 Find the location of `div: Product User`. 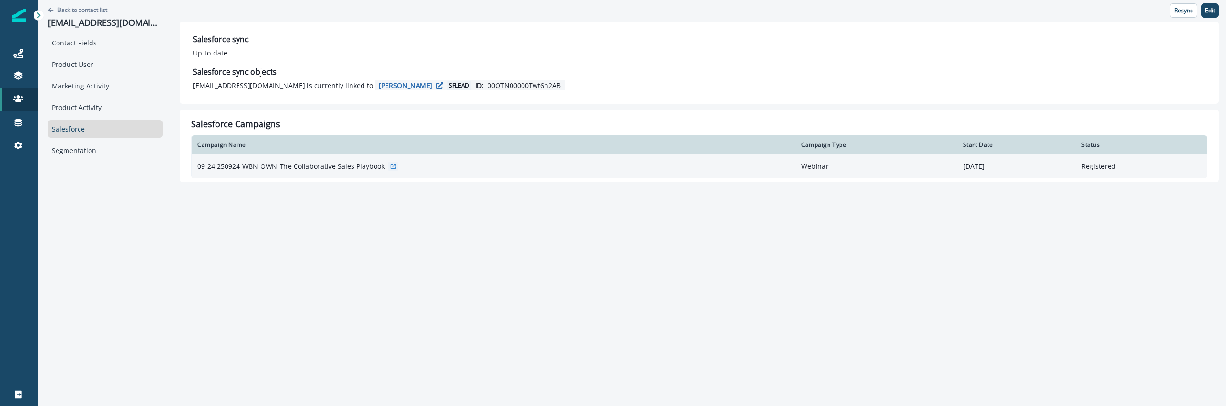

div: Product User is located at coordinates (105, 64).